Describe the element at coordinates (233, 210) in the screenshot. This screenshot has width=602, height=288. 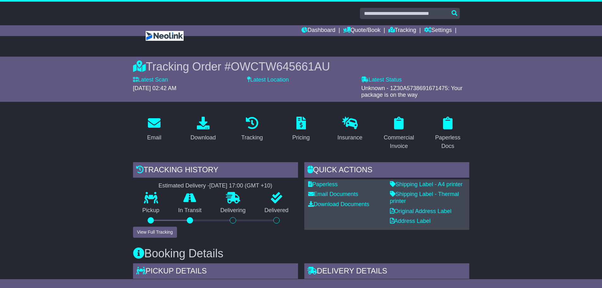
I see `p: Delivering` at that location.